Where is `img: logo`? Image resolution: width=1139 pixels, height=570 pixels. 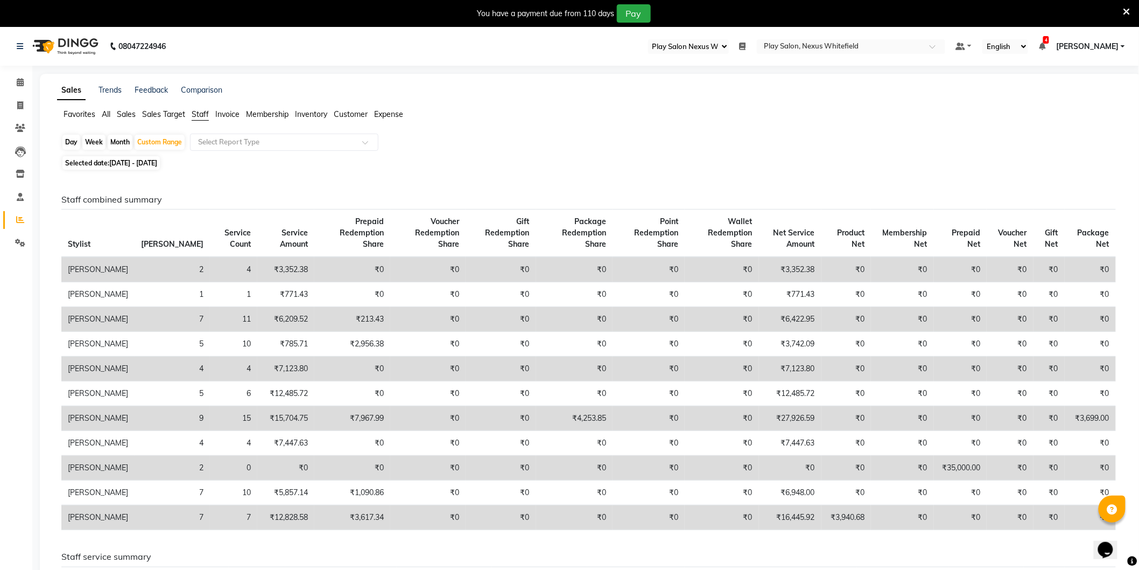 img: logo is located at coordinates (64, 46).